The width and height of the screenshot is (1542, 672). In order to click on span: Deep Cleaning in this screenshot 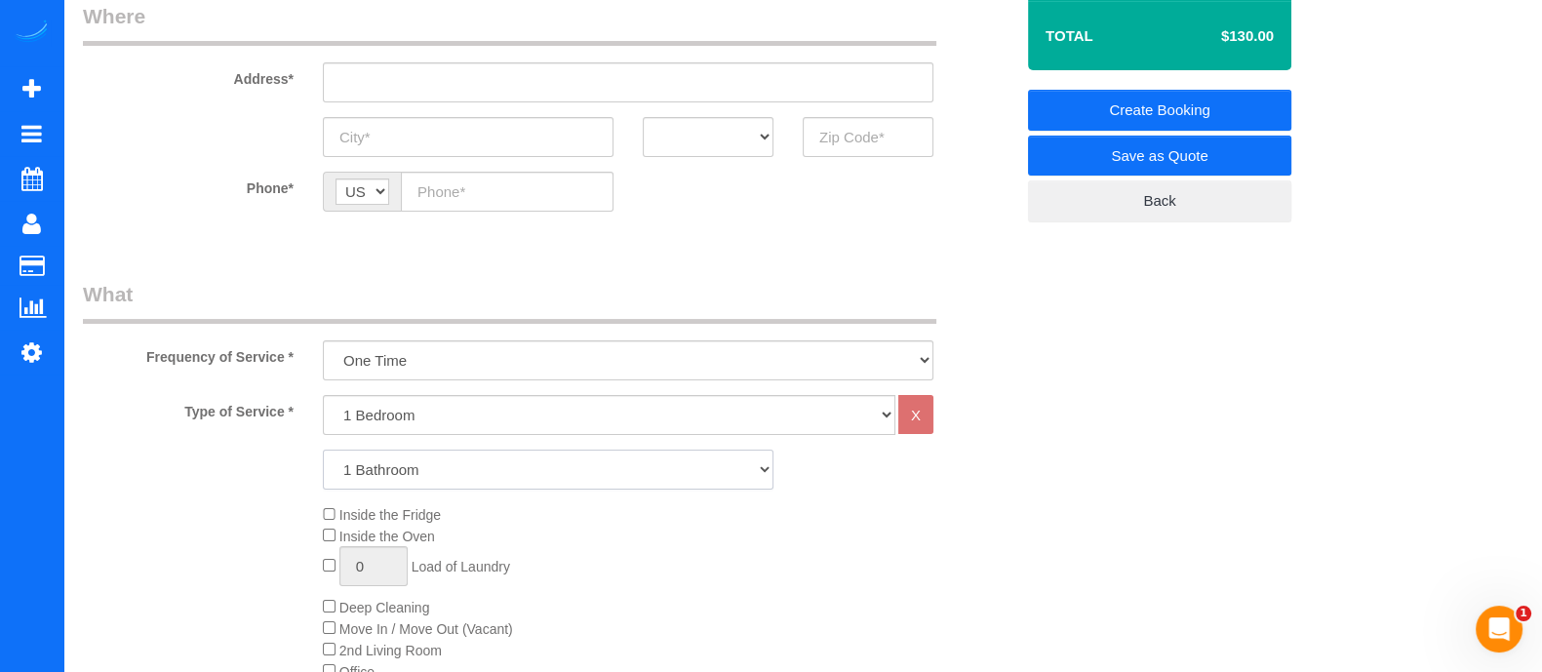, I will do `click(384, 607)`.